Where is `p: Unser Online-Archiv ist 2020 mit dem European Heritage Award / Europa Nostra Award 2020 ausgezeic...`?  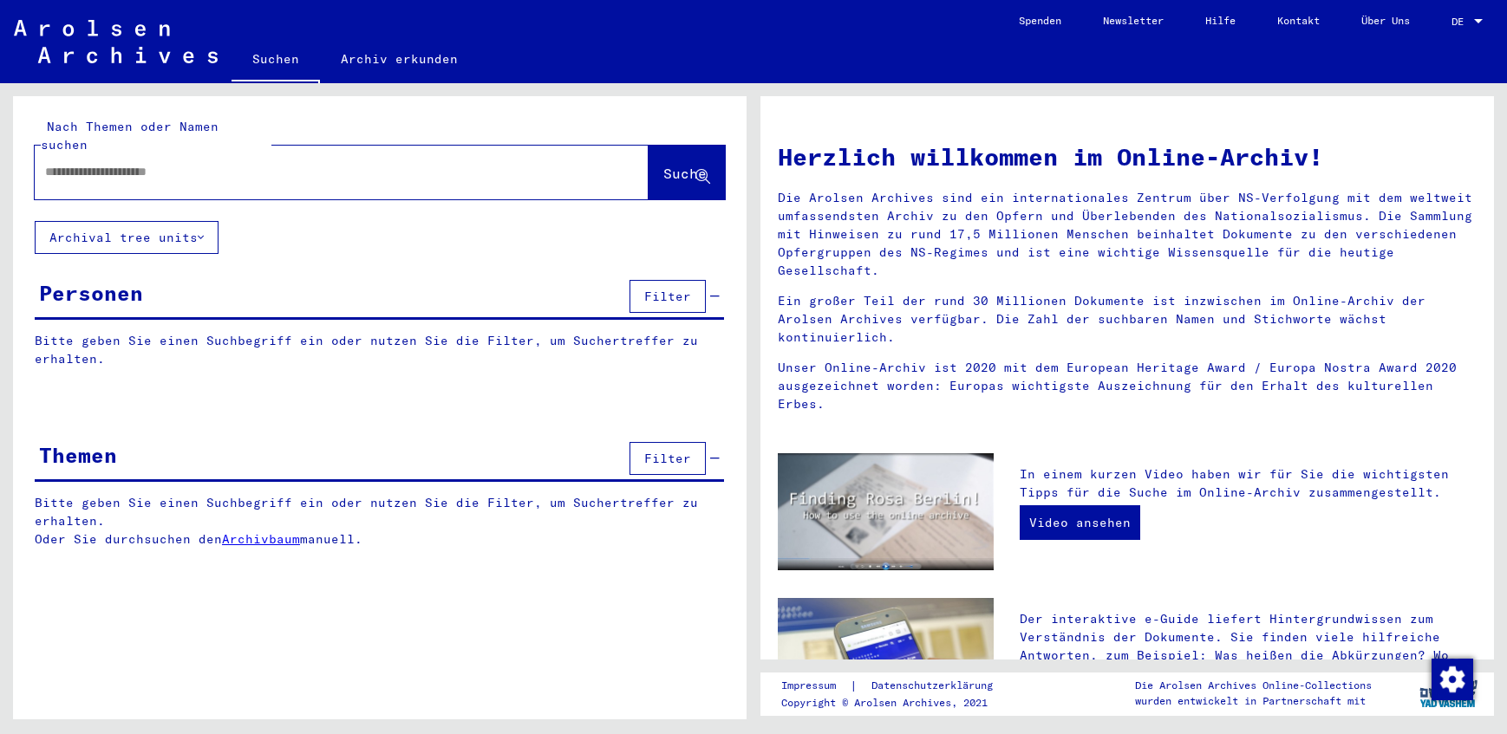
p: Unser Online-Archiv ist 2020 mit dem European Heritage Award / Europa Nostra Award 2020 ausgezeic... is located at coordinates (1127, 386).